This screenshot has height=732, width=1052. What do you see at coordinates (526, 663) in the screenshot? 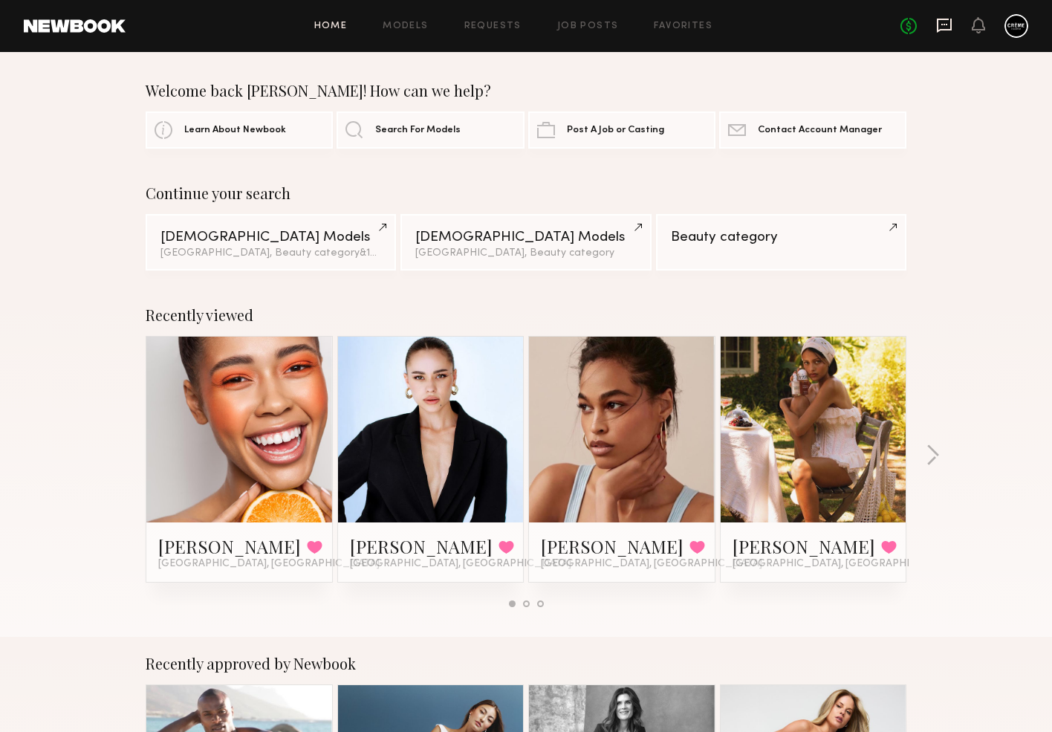
I see `div: Recently approved by Newbook` at bounding box center [526, 663].